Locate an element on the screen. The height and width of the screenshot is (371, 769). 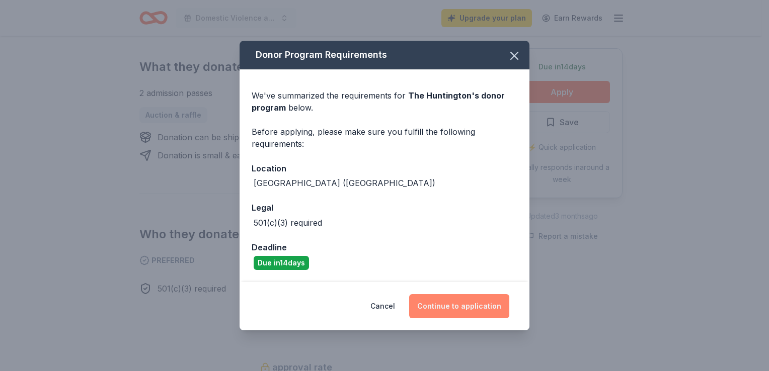
div: Deadline is located at coordinates (384, 248).